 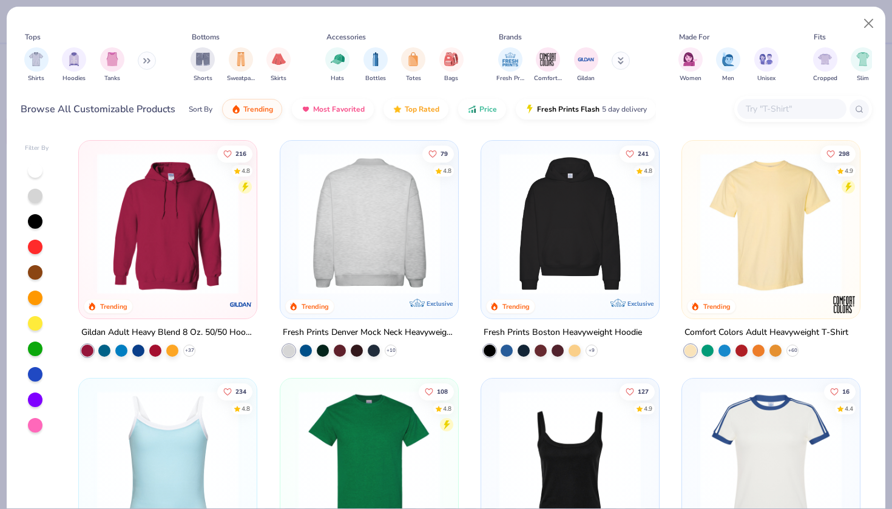 What do you see at coordinates (241, 78) in the screenshot?
I see `span: Sweatpants` at bounding box center [241, 78].